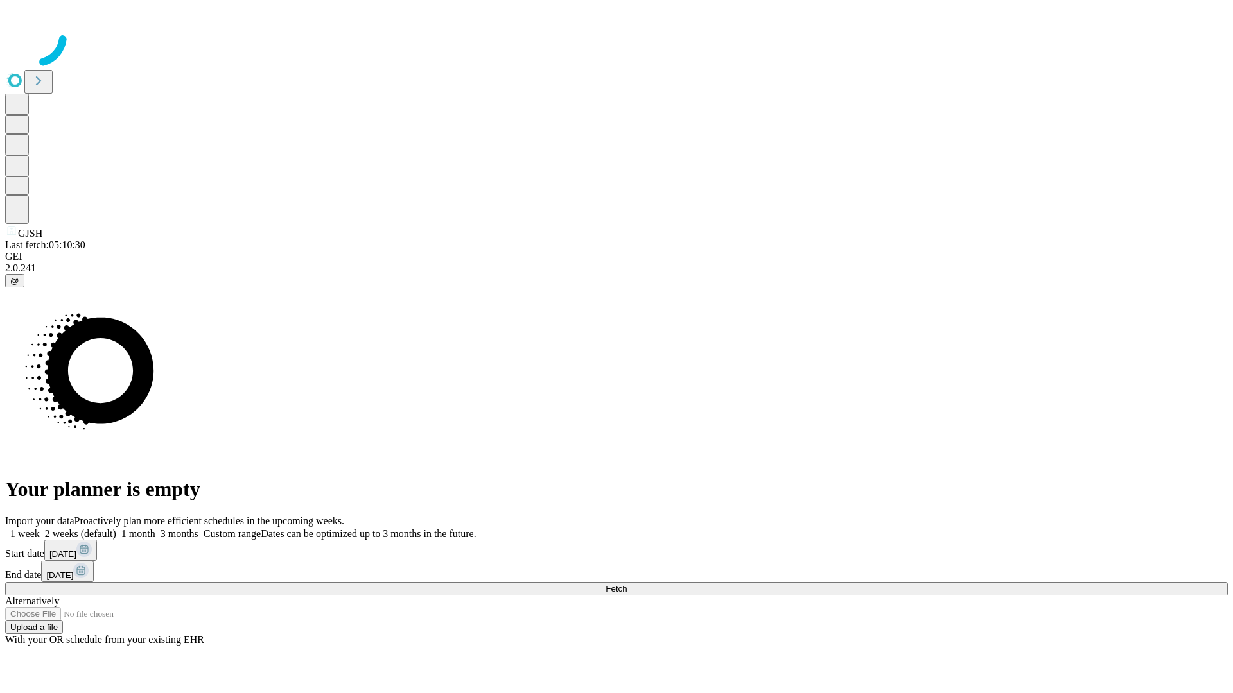 Image resolution: width=1233 pixels, height=693 pixels. Describe the element at coordinates (368, 534) in the screenshot. I see `span: Dates can be optimized up to 3 months in the future.` at that location.